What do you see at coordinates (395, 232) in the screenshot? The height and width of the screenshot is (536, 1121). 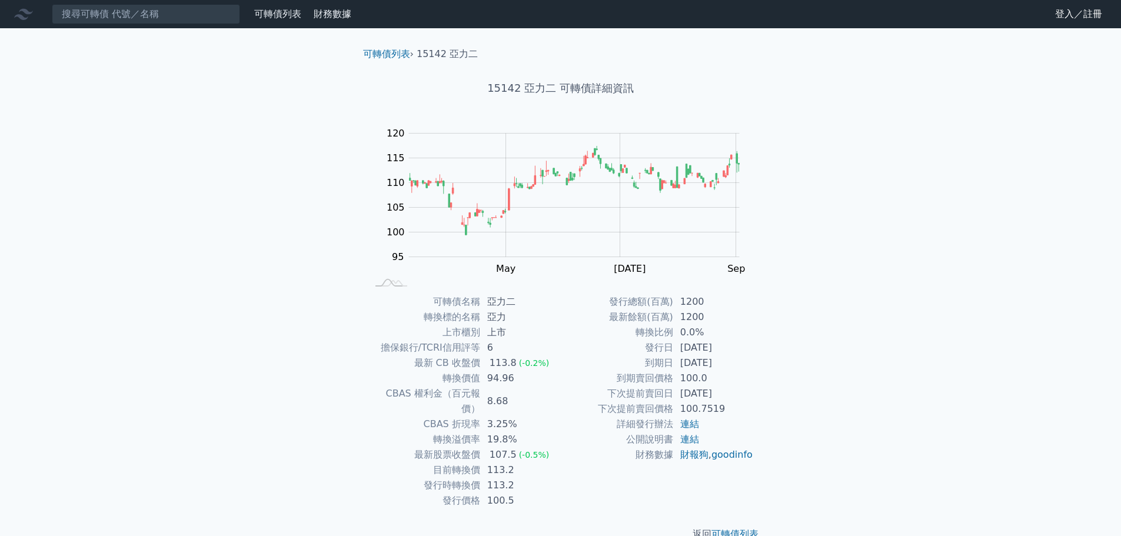 I see `tspan: 100` at bounding box center [395, 232].